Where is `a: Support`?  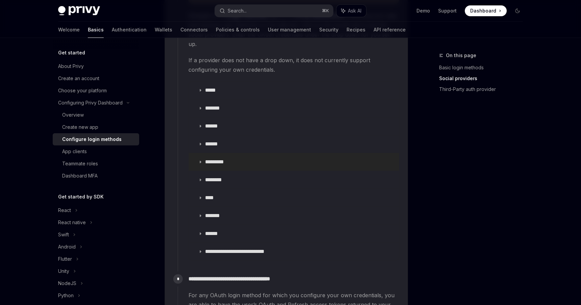 a: Support is located at coordinates (448, 11).